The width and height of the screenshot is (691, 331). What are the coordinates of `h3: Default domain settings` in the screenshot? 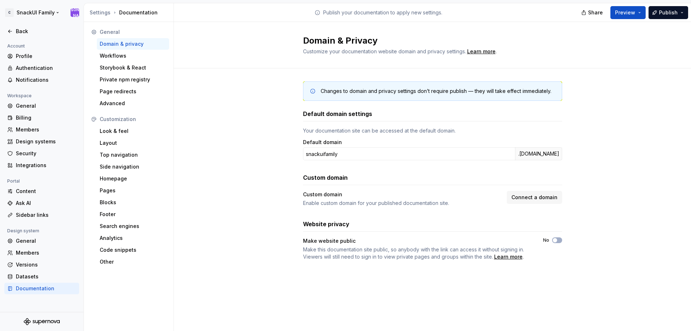 It's located at (337, 114).